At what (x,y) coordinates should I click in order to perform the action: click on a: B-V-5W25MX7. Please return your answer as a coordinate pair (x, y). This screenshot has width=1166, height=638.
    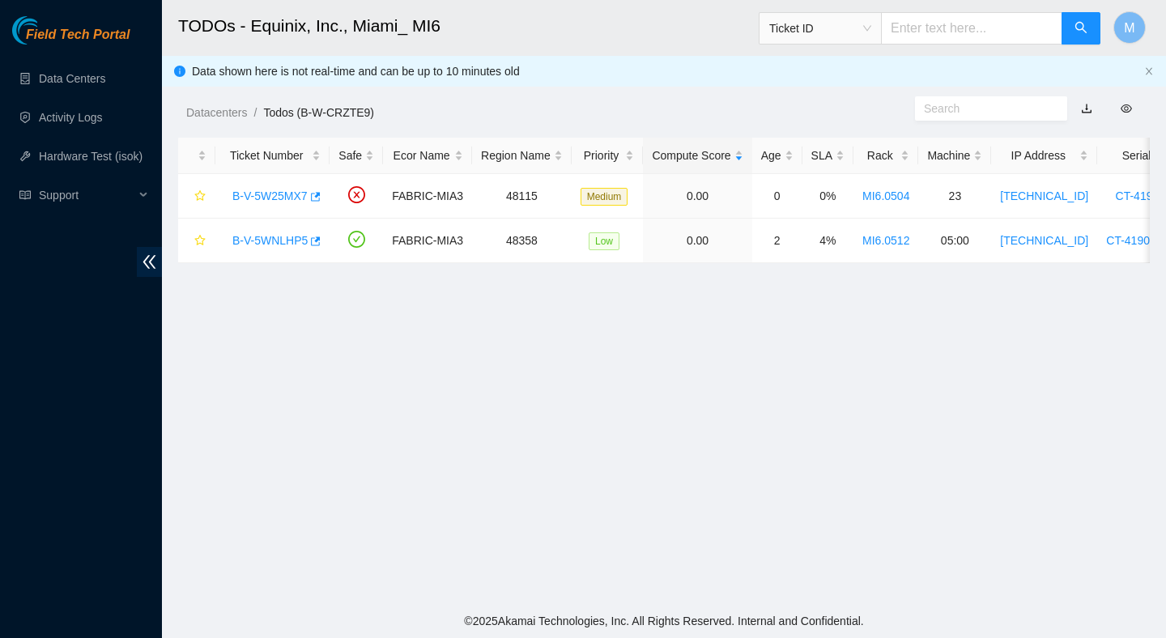
    Looking at the image, I should click on (270, 196).